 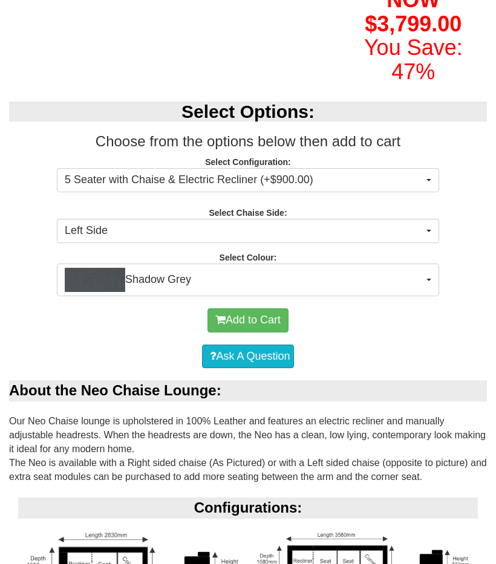 I want to click on strong: Select Chaise Side:, so click(x=247, y=213).